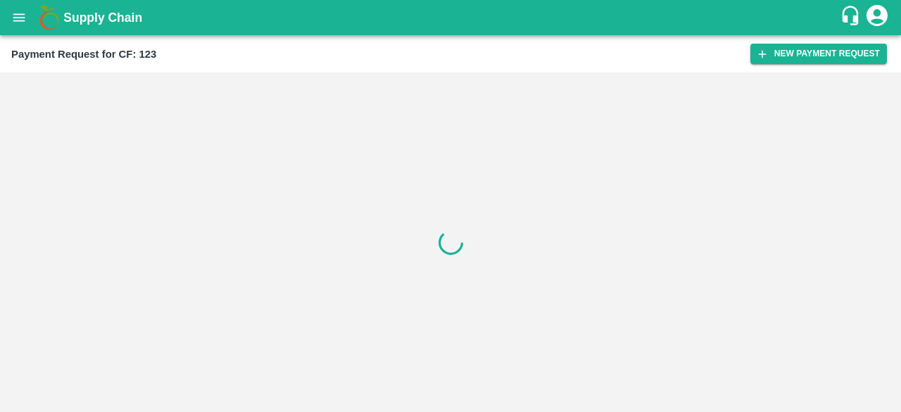 Image resolution: width=901 pixels, height=412 pixels. What do you see at coordinates (818, 53) in the screenshot?
I see `button: New Payment Request` at bounding box center [818, 53].